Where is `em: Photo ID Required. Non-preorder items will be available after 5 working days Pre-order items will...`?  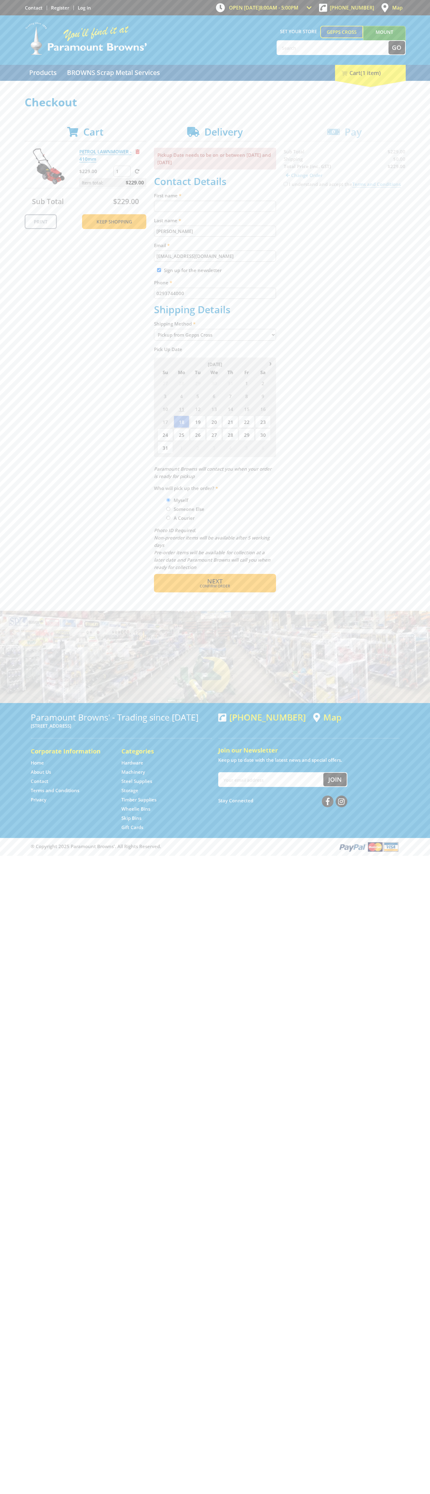
em: Photo ID Required. Non-preorder items will be available after 5 working days Pre-order items will... is located at coordinates (212, 549).